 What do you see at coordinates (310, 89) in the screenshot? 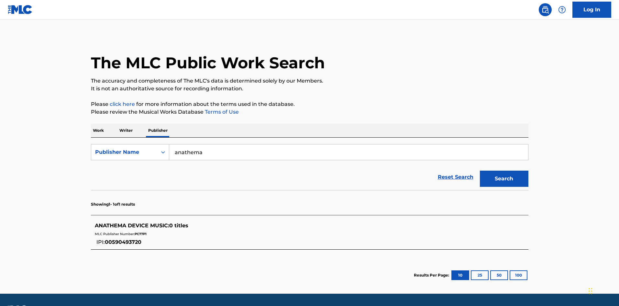
I see `p: It is not an authoritative source for recording information.` at bounding box center [310, 89].